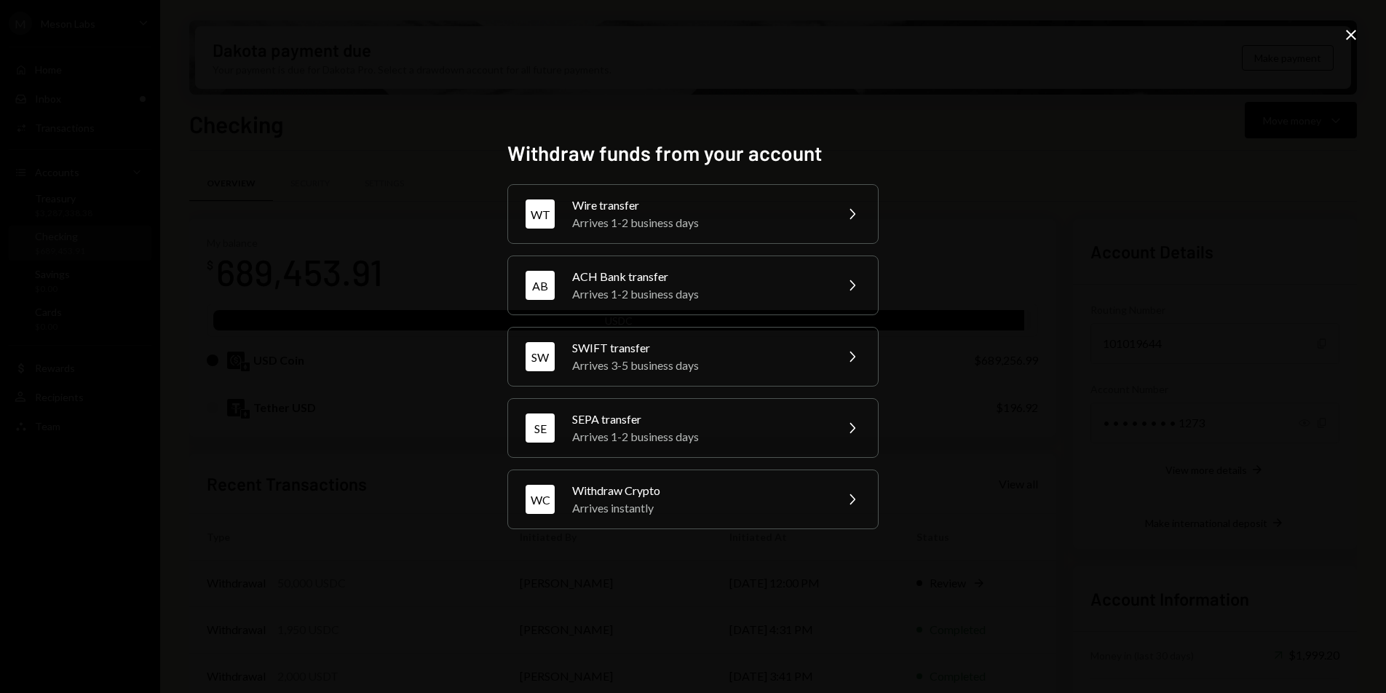 The image size is (1386, 693). I want to click on button: WTWire transferArrives 1-2 business days, so click(693, 214).